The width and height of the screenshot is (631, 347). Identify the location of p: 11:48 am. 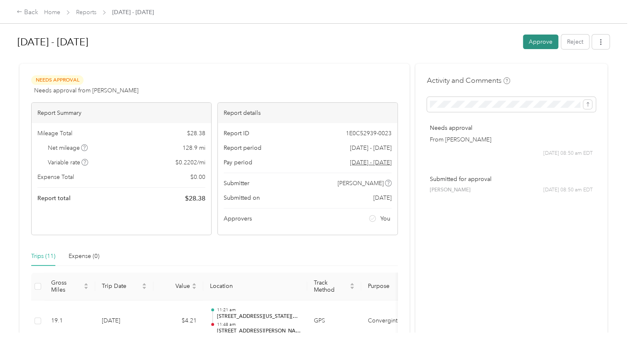
(259, 324).